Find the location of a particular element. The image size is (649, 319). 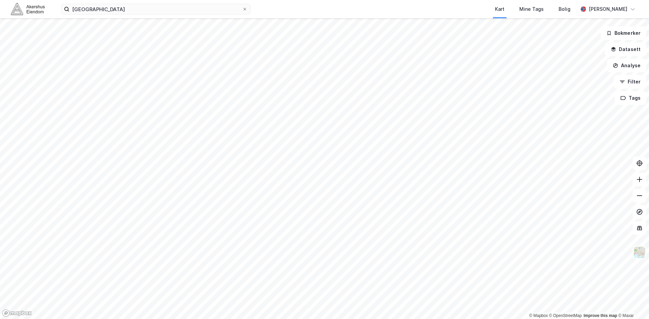

a: Mapbox is located at coordinates (538, 316).